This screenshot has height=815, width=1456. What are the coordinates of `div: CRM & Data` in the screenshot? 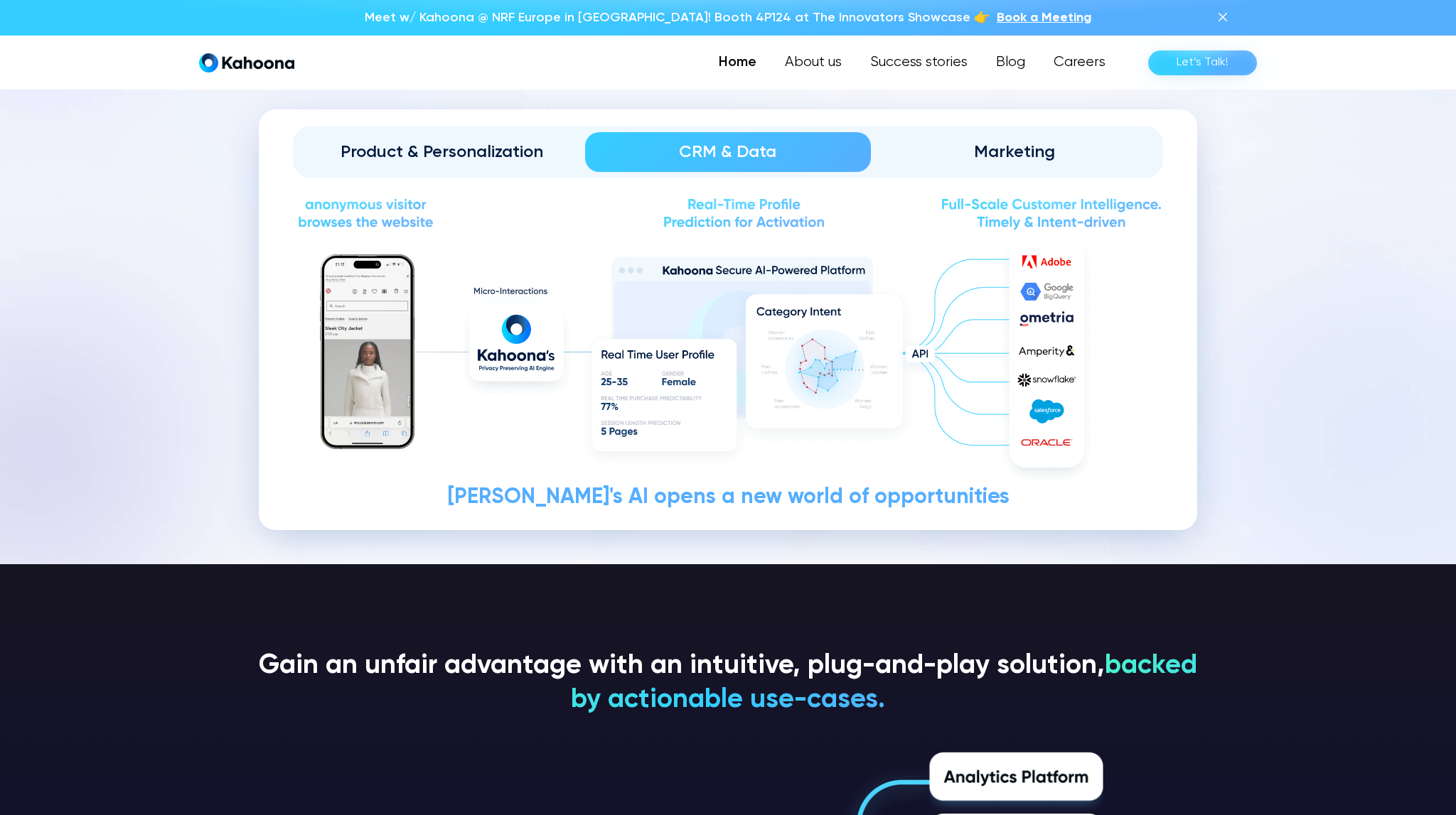 It's located at (728, 152).